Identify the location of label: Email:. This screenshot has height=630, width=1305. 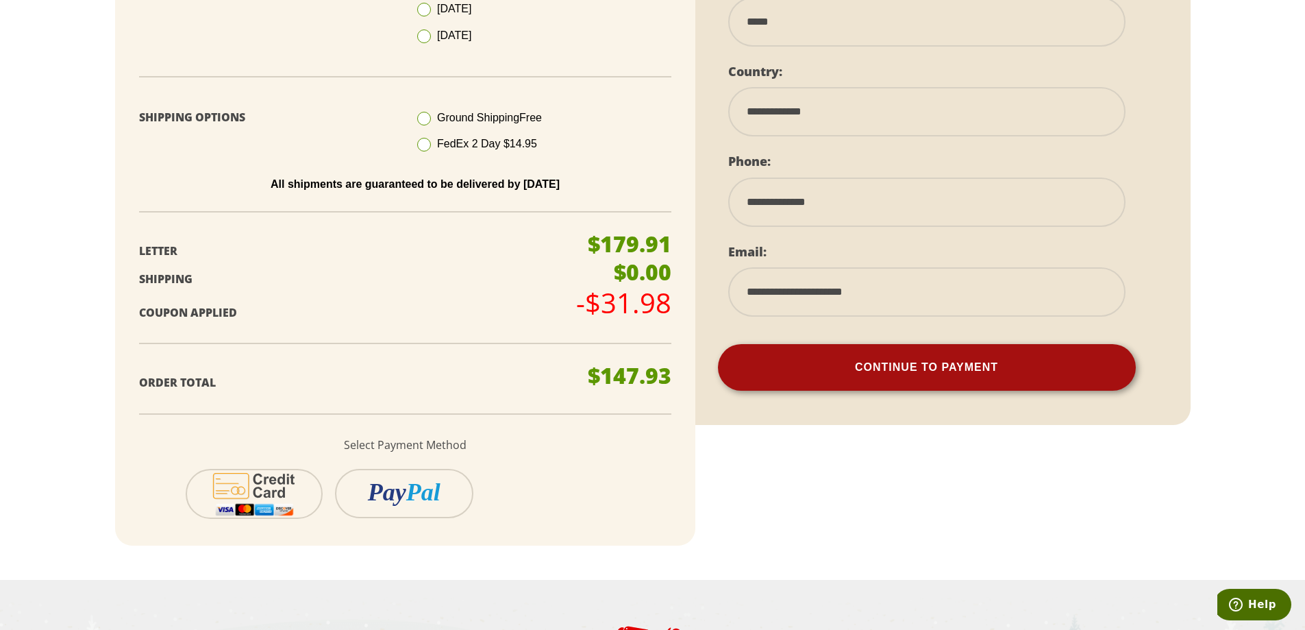
(748, 251).